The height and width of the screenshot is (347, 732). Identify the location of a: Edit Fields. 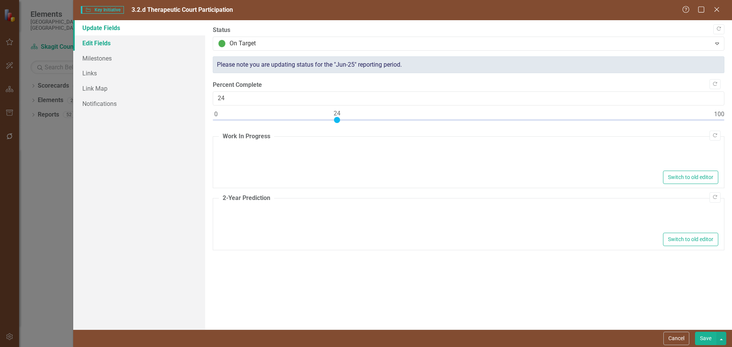
(139, 43).